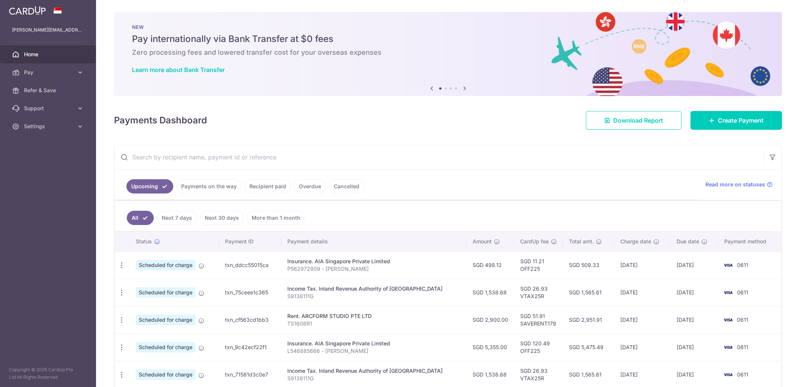  What do you see at coordinates (49, 72) in the screenshot?
I see `span: Pay` at bounding box center [49, 72].